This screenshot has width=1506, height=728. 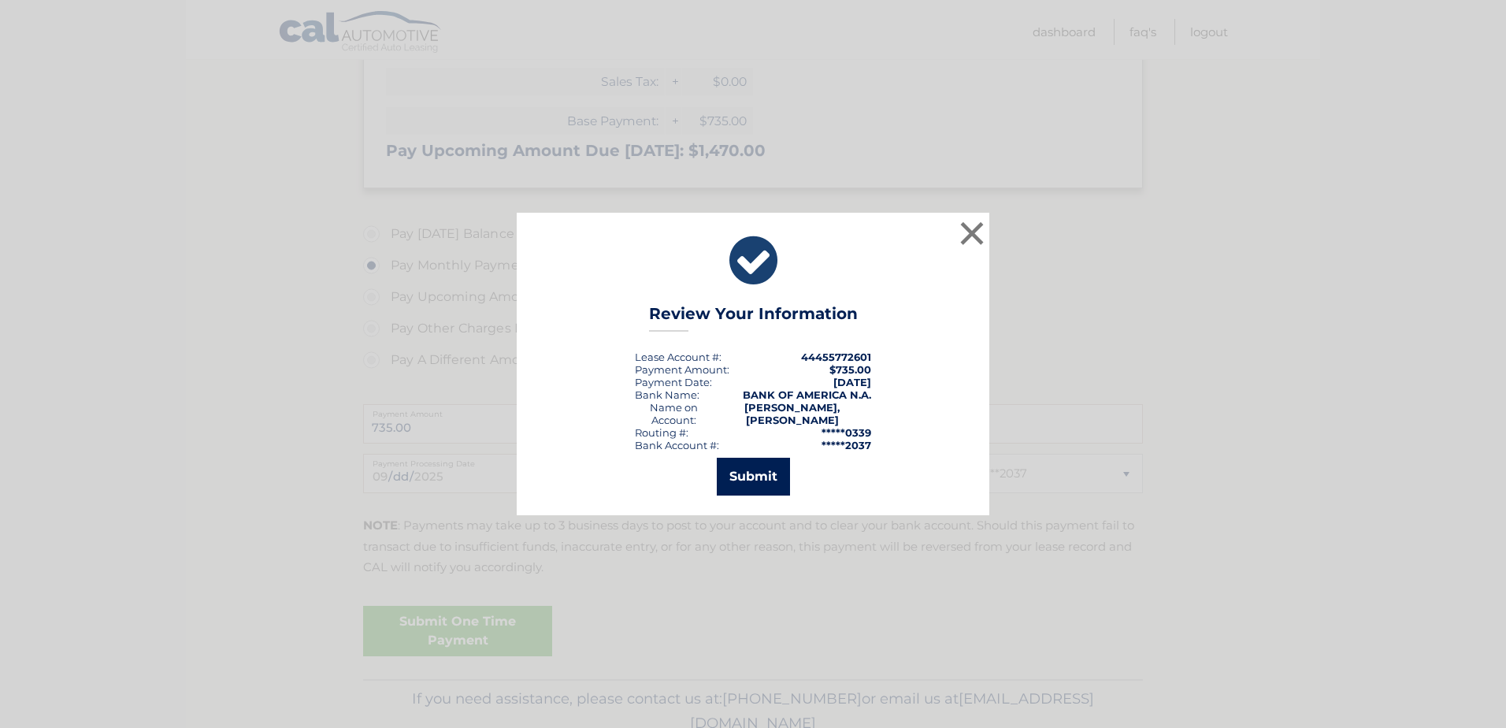 I want to click on div: Bank Name:, so click(x=667, y=395).